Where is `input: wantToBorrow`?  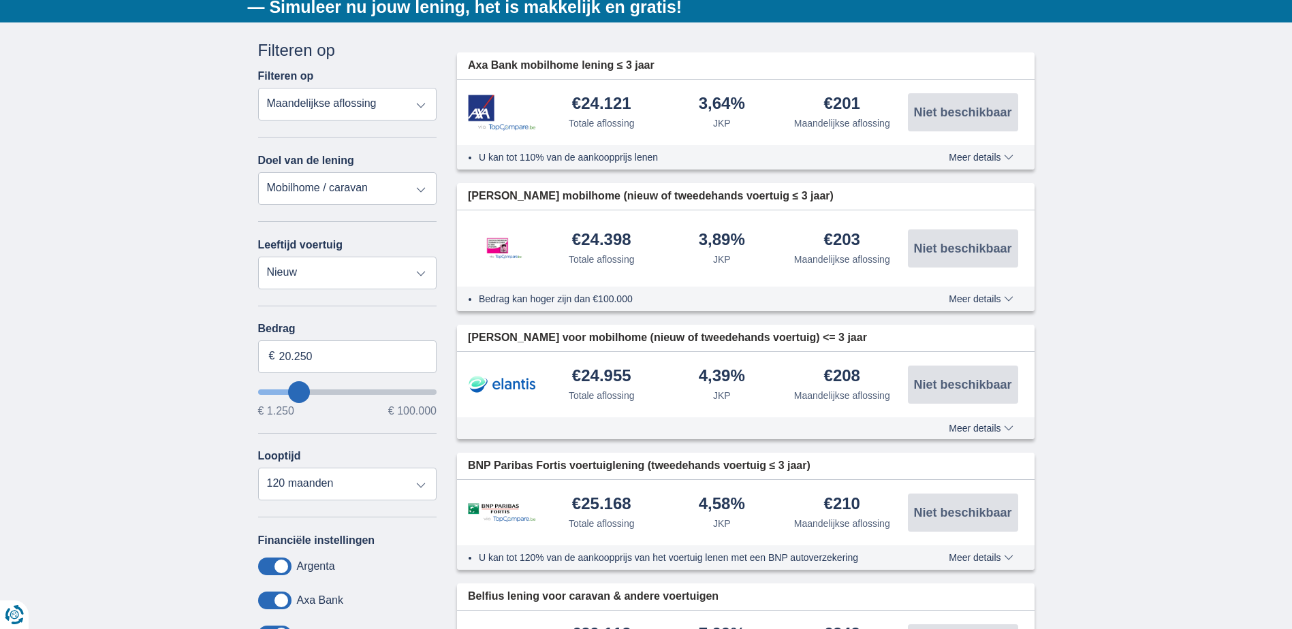
input: wantToBorrow is located at coordinates (347, 392).